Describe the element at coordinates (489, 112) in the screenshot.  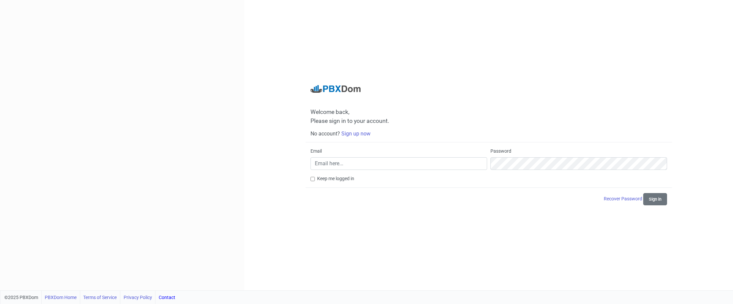
I see `span: Welcome back,` at that location.